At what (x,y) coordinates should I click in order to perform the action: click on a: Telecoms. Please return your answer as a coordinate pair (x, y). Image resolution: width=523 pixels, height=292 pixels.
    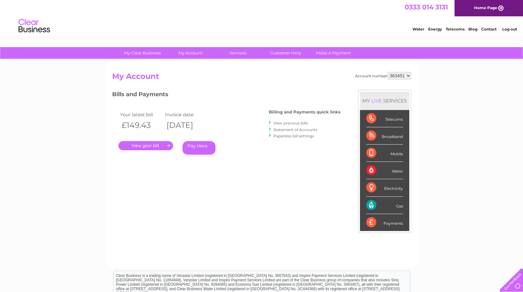
    Looking at the image, I should click on (456, 29).